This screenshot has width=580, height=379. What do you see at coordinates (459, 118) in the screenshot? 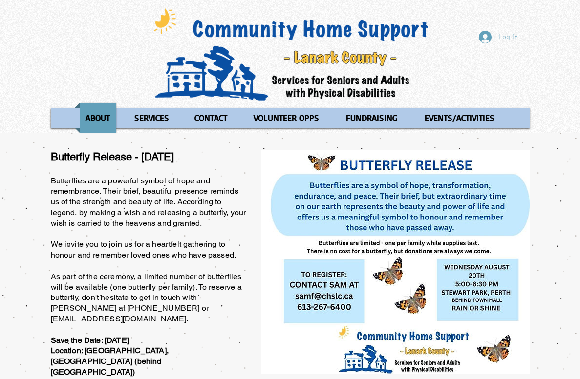
I see `p: EVENTS/ACTIVITIES` at bounding box center [459, 118].